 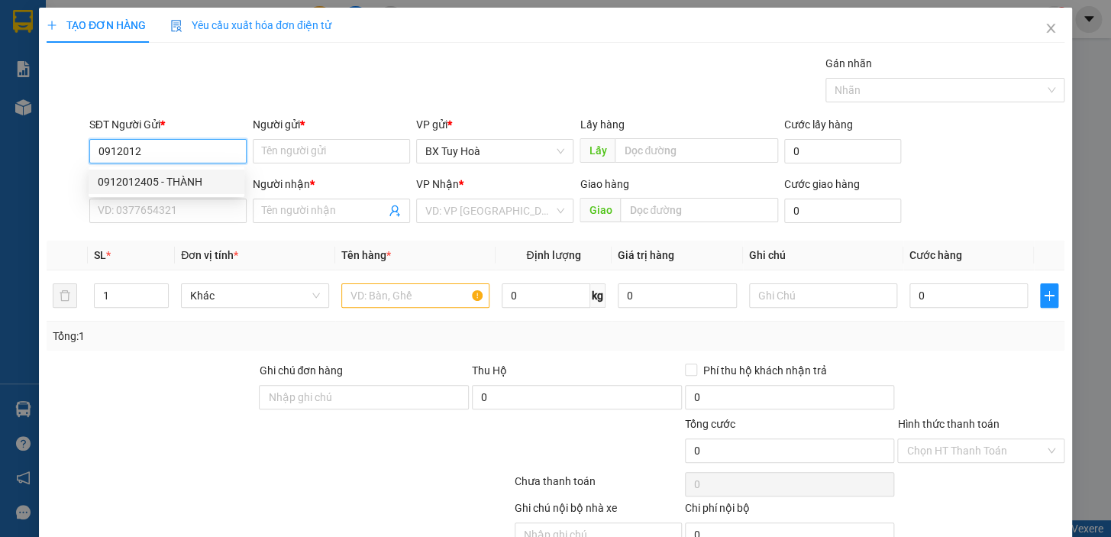 I want to click on input: Ghi Chú, so click(x=823, y=296).